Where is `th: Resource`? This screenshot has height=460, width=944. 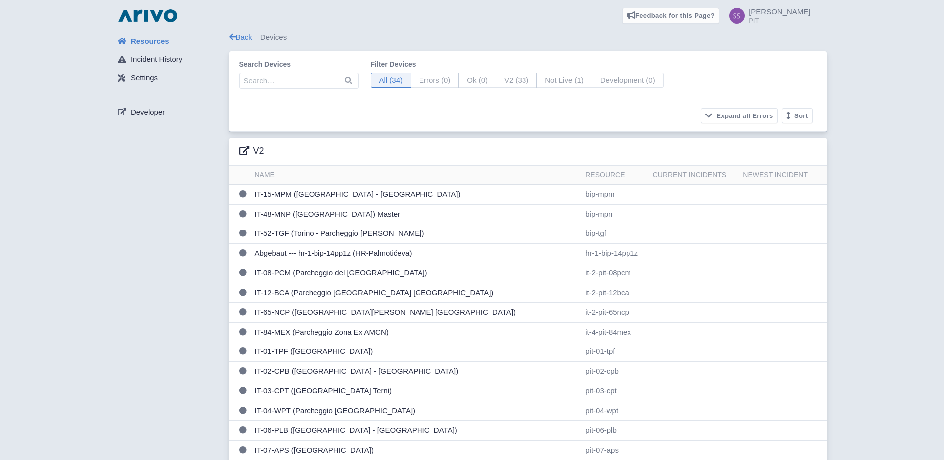 th: Resource is located at coordinates (614, 175).